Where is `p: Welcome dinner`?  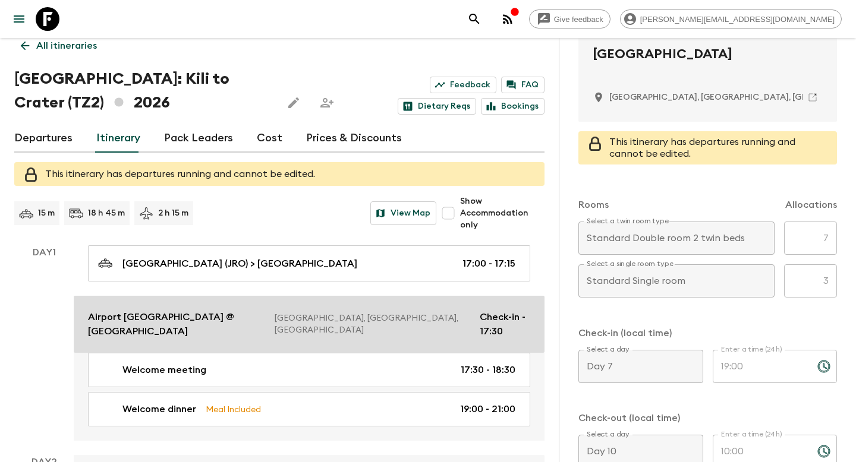 p: Welcome dinner is located at coordinates (159, 410).